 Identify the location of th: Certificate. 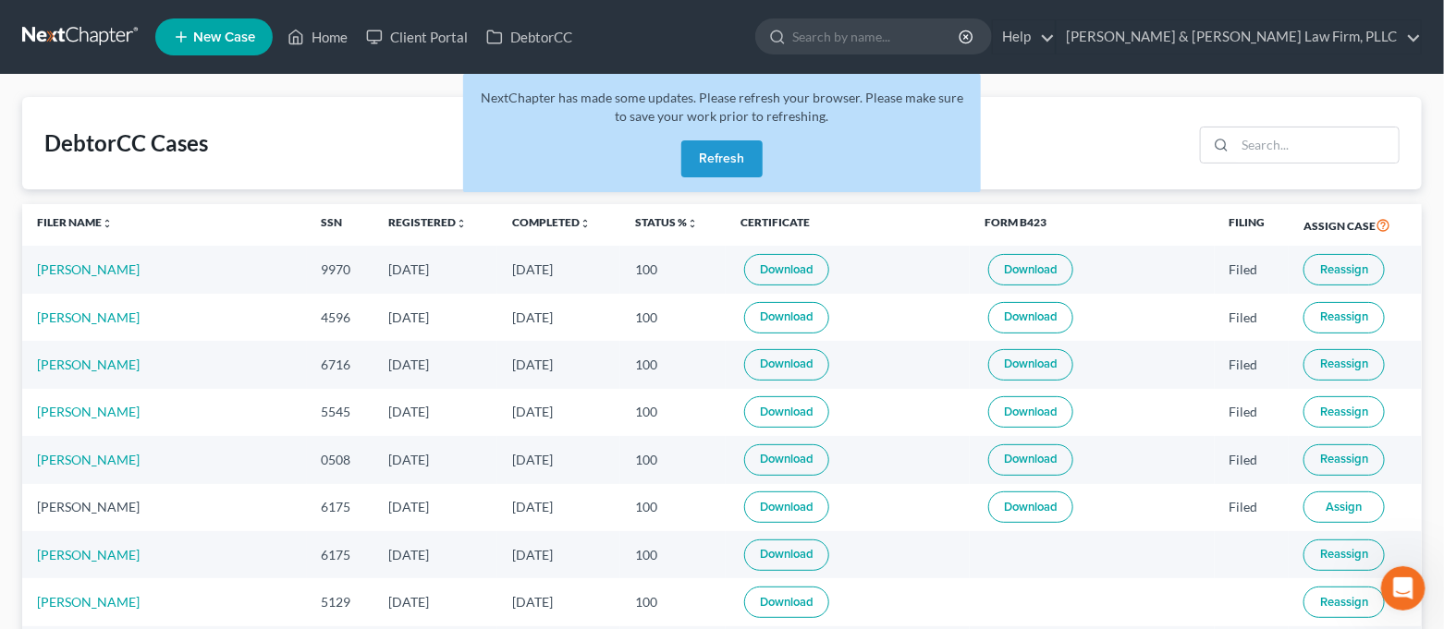
(848, 226).